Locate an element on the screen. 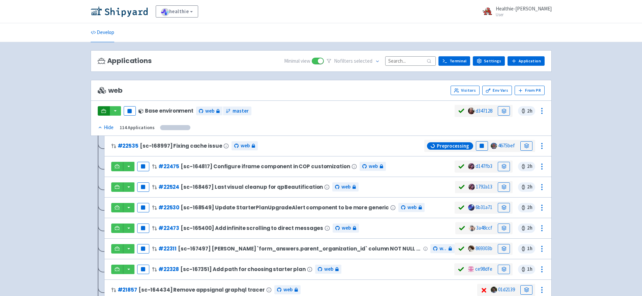 This screenshot has height=296, width=642. a: #22328 is located at coordinates (168, 269).